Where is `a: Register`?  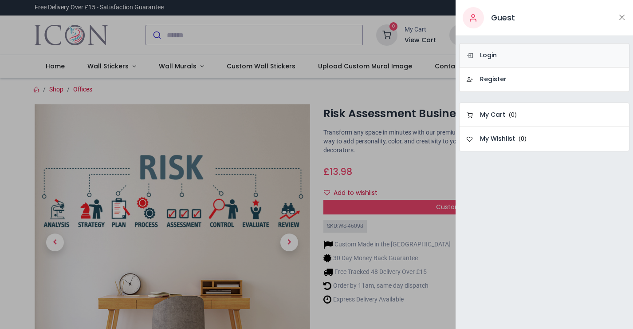 a: Register is located at coordinates (545, 79).